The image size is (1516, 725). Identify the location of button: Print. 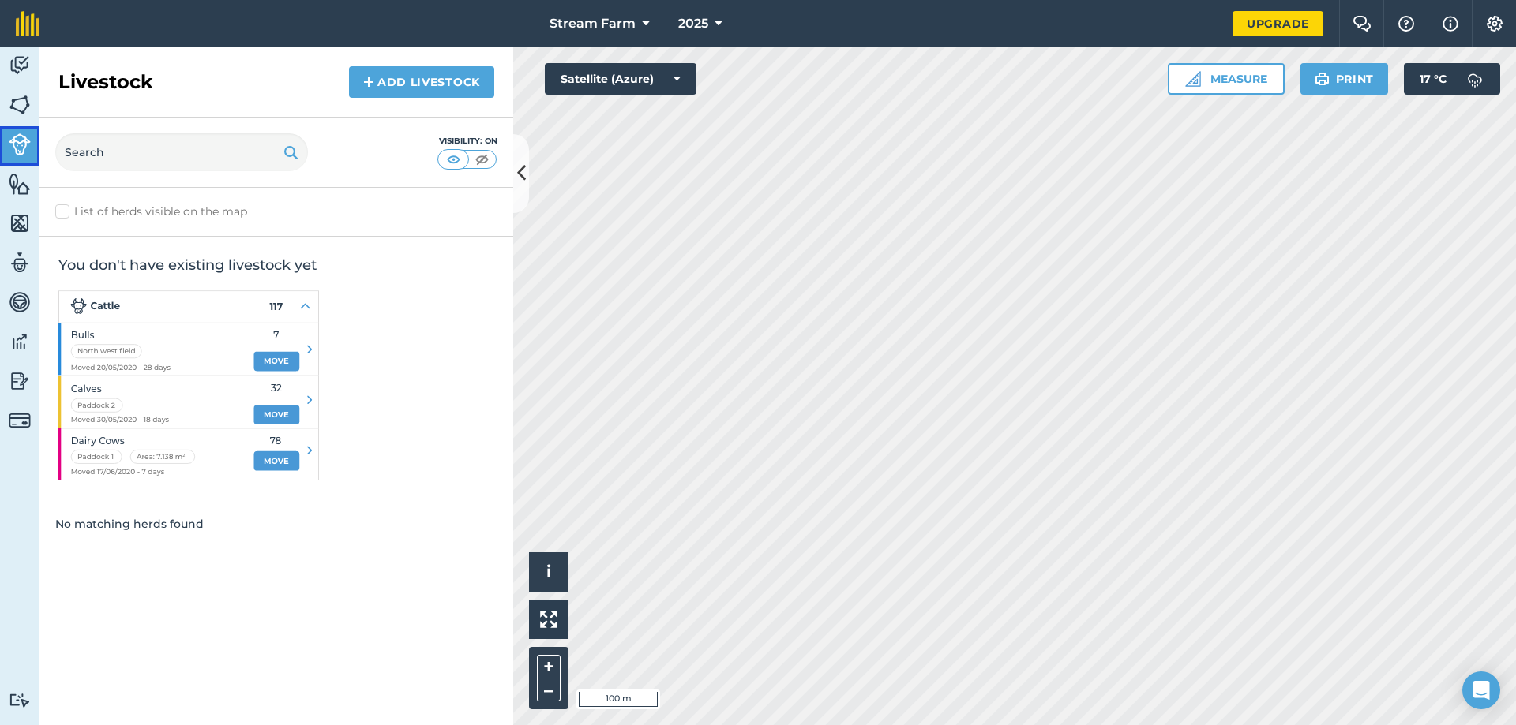
(1344, 79).